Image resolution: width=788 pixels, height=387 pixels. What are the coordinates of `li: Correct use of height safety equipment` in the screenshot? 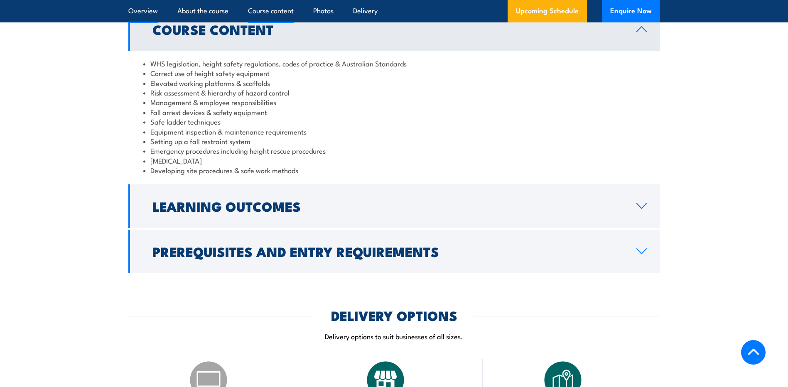 It's located at (394, 73).